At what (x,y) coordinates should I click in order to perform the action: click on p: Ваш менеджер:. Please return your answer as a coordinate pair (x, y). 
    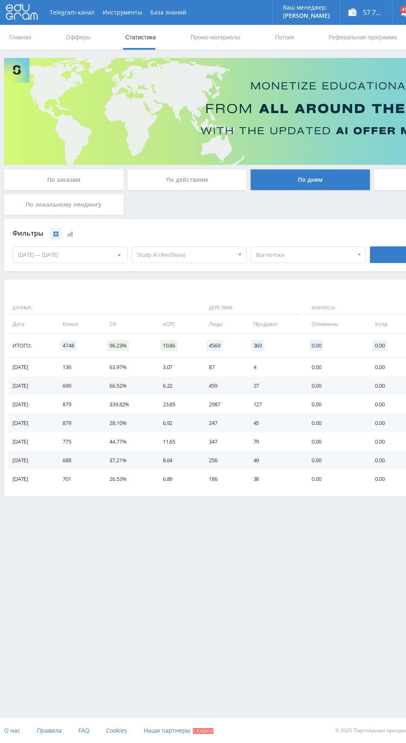
    Looking at the image, I should click on (306, 7).